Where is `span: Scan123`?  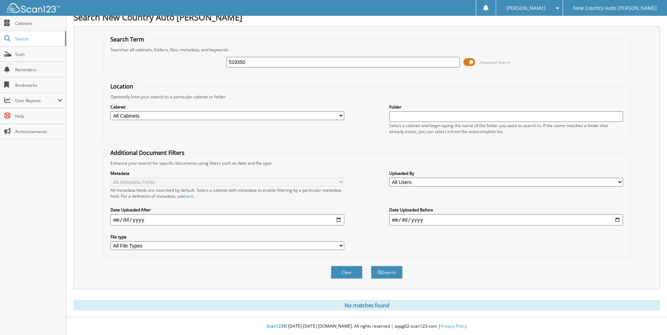
span: Scan123 is located at coordinates (275, 326).